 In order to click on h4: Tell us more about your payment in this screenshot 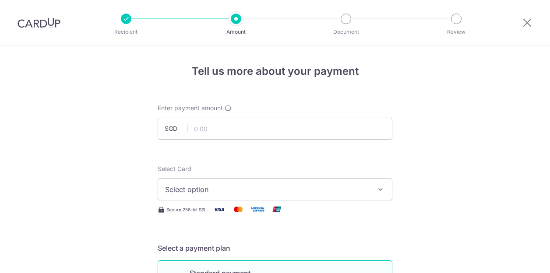, I will do `click(275, 71)`.